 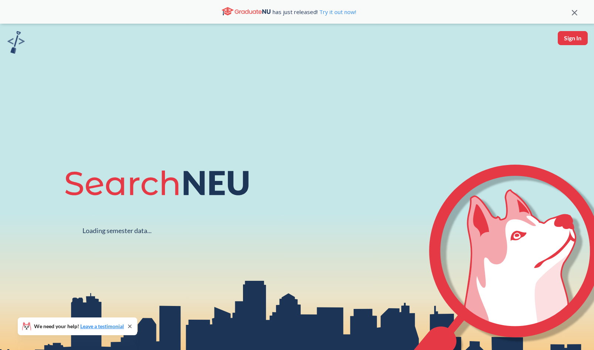 I want to click on a: Leave a testimonial, so click(x=102, y=326).